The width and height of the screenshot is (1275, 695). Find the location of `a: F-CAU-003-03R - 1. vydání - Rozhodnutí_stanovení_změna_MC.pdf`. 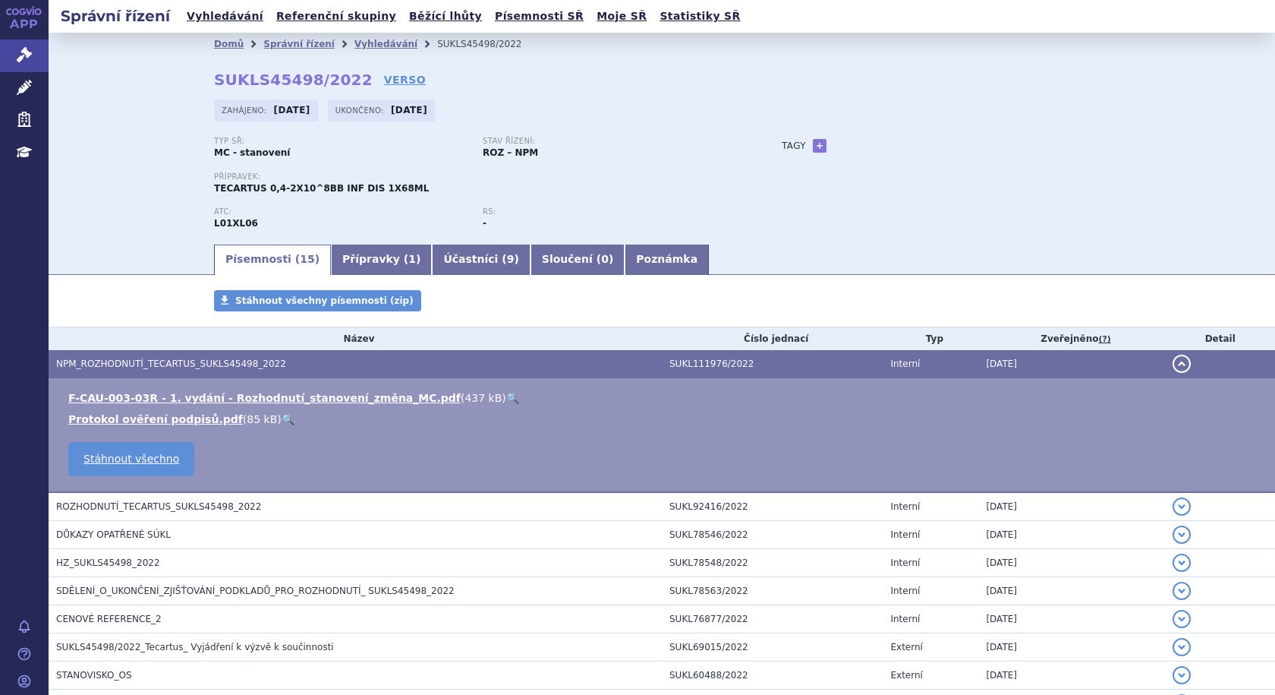

a: F-CAU-003-03R - 1. vydání - Rozhodnutí_stanovení_změna_MC.pdf is located at coordinates (264, 398).